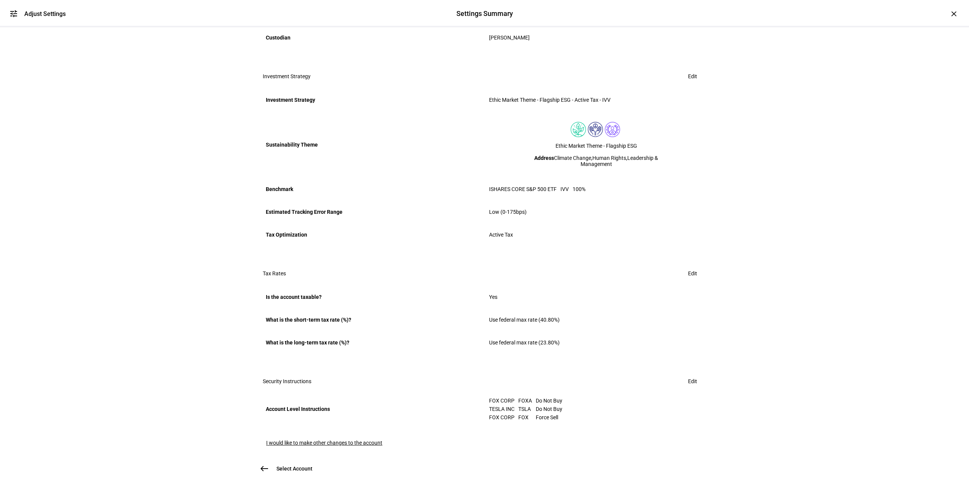  What do you see at coordinates (573, 158) in the screenshot?
I see `span: Climate Change ,` at bounding box center [573, 158].